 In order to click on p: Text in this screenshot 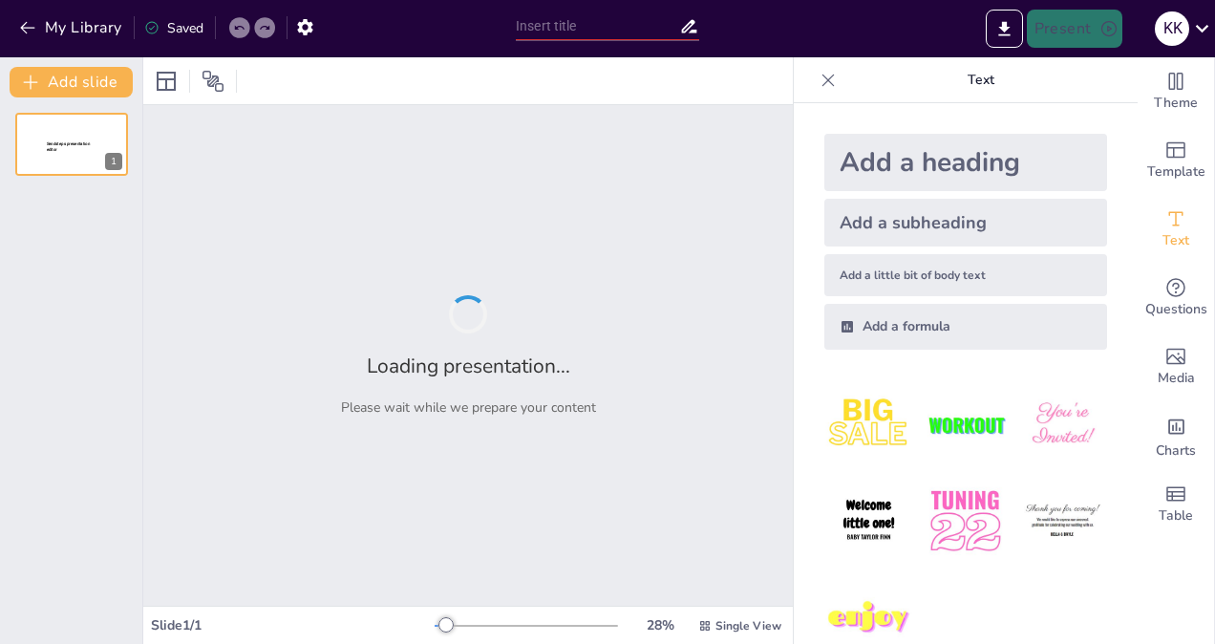, I will do `click(981, 80)`.